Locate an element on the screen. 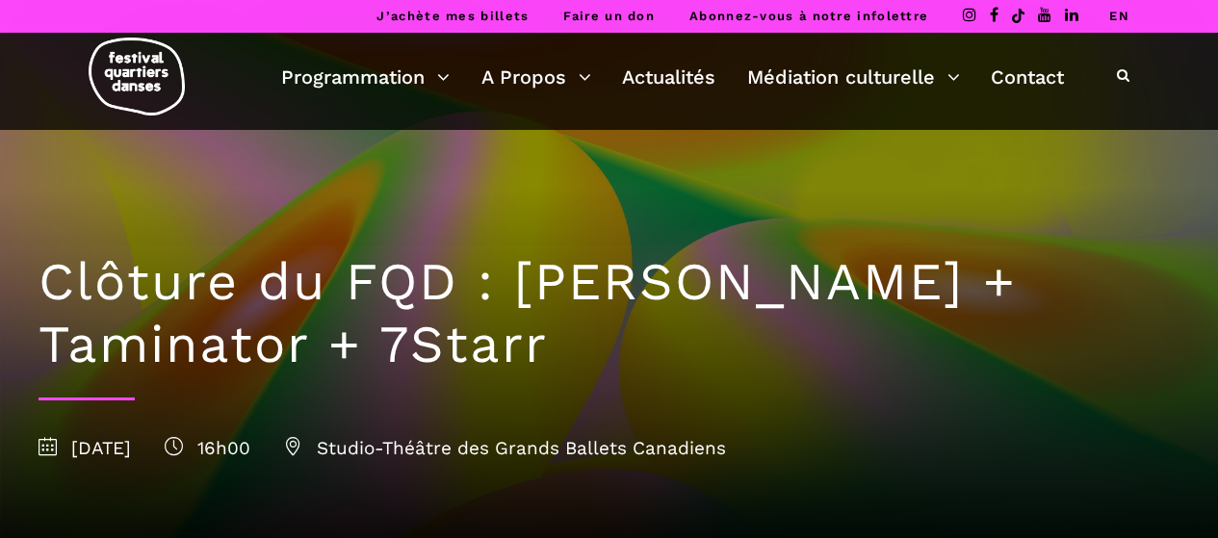 The width and height of the screenshot is (1218, 538). a: EN is located at coordinates (1119, 15).